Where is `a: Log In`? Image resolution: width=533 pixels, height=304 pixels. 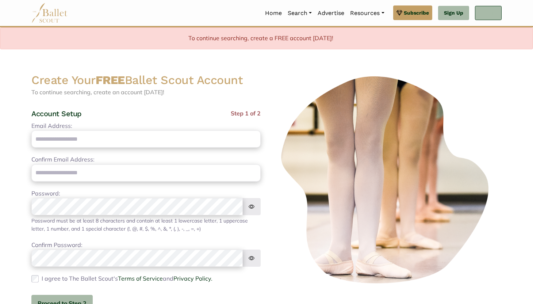 a: Log In is located at coordinates (488, 13).